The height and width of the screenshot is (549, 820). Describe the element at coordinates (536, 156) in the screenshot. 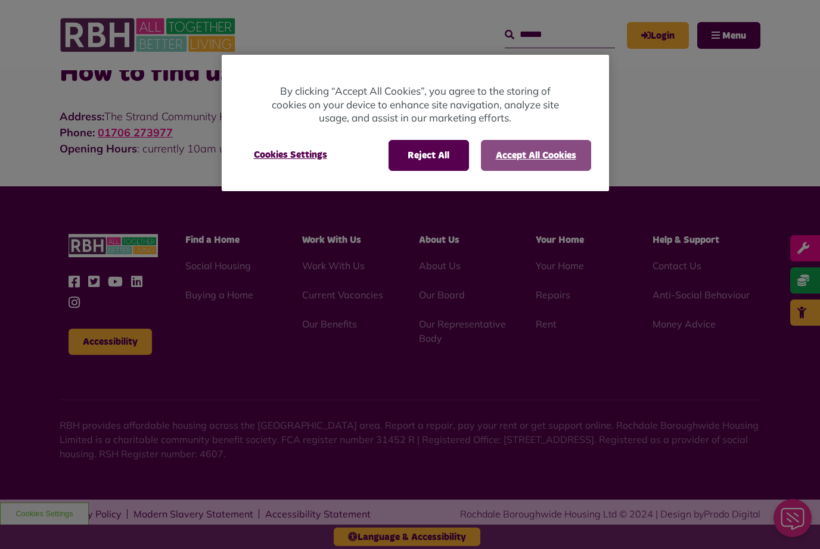

I see `button: Accept All Cookies` at that location.